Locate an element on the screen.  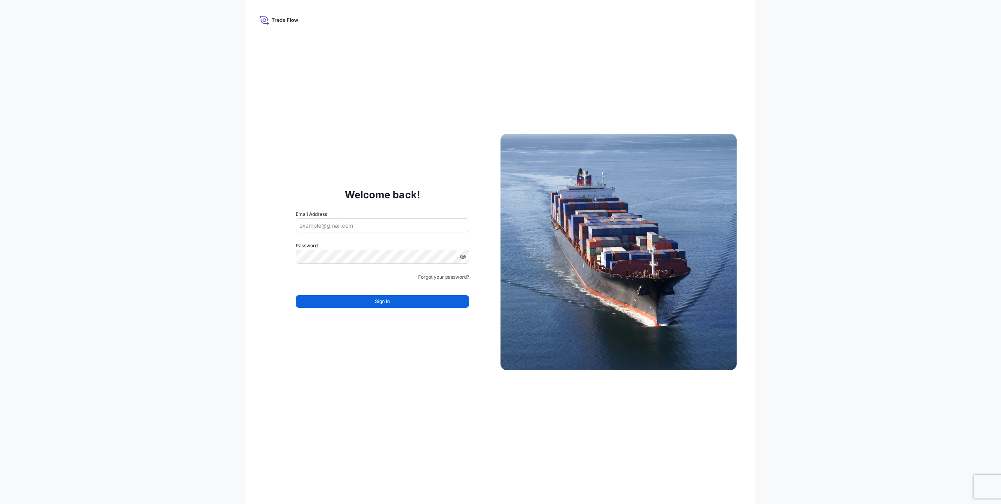
button: Show password is located at coordinates (463, 257).